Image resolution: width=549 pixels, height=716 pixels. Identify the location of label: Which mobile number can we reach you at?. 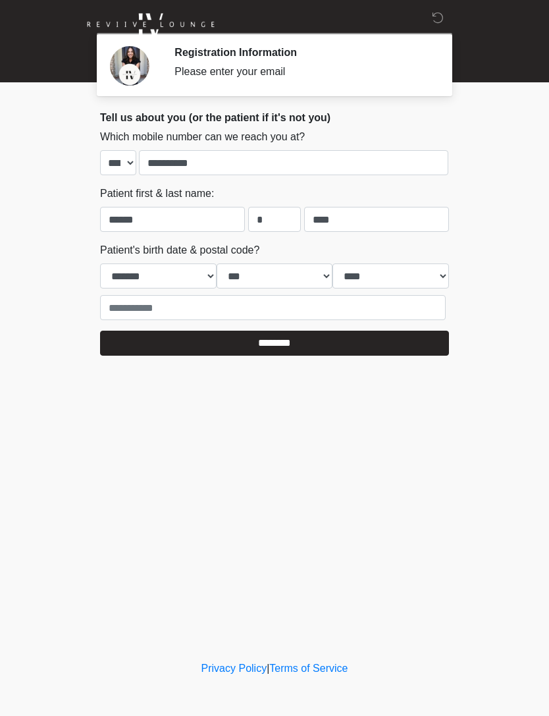
(202, 137).